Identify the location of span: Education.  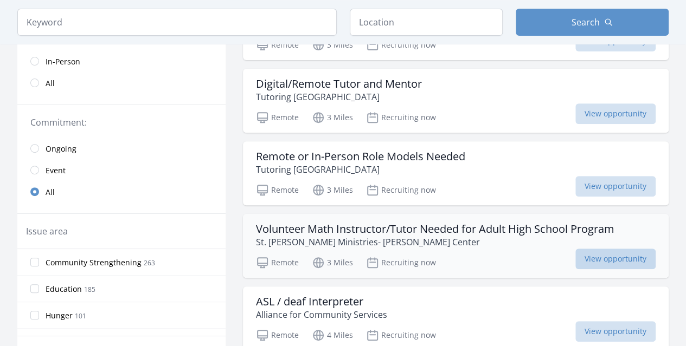
(63, 289).